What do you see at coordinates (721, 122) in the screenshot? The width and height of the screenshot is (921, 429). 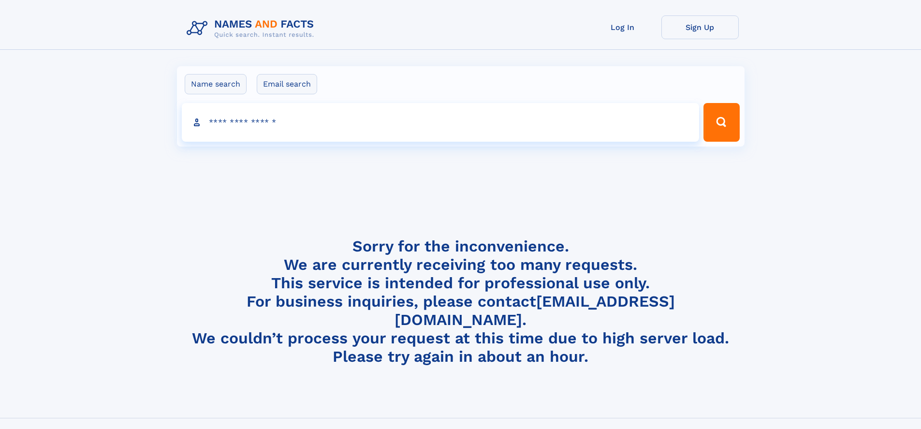 I see `button: Search Button` at bounding box center [721, 122].